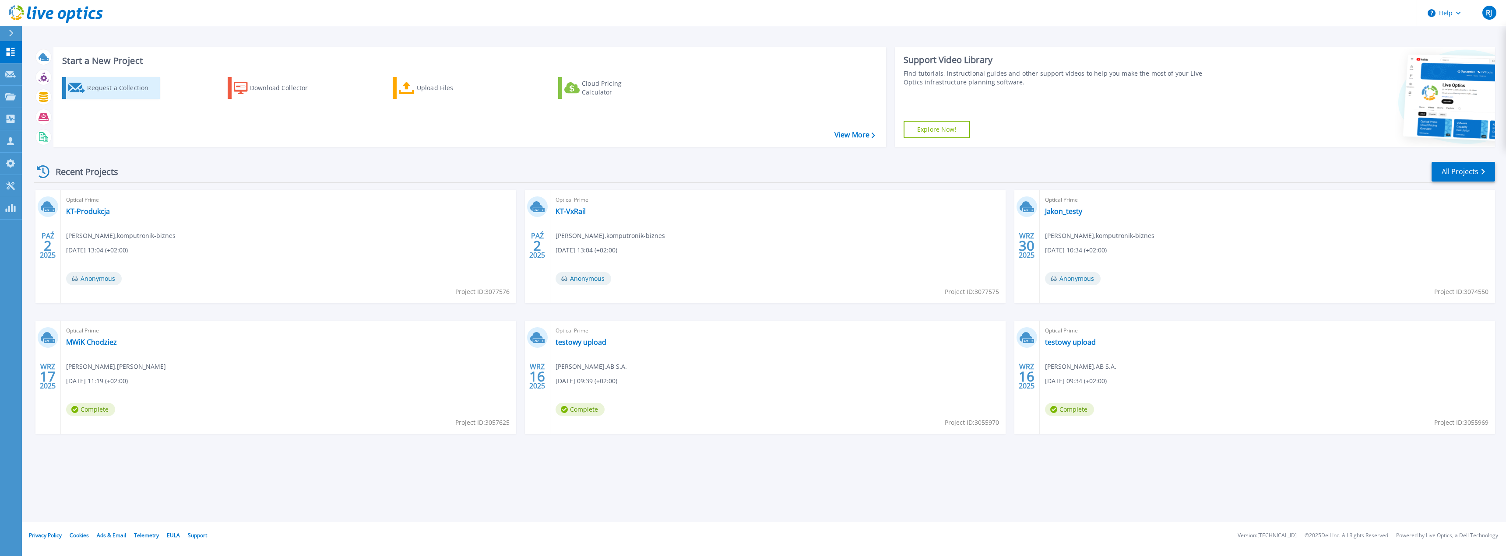 The width and height of the screenshot is (1506, 556). What do you see at coordinates (617, 88) in the screenshot?
I see `div: Cloud Pricing Calculator` at bounding box center [617, 88].